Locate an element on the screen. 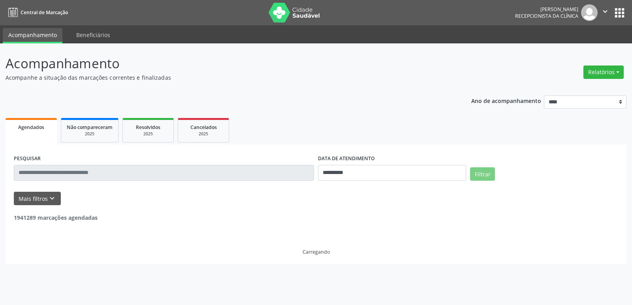 This screenshot has width=632, height=305. span: Recepcionista da clínica is located at coordinates (546, 16).